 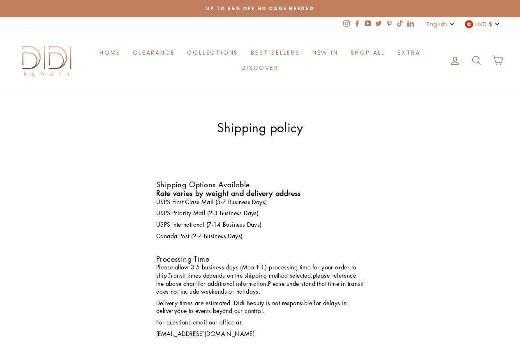 I want to click on span: USPS First Class Mail (5-7 Business Days), so click(x=211, y=202).